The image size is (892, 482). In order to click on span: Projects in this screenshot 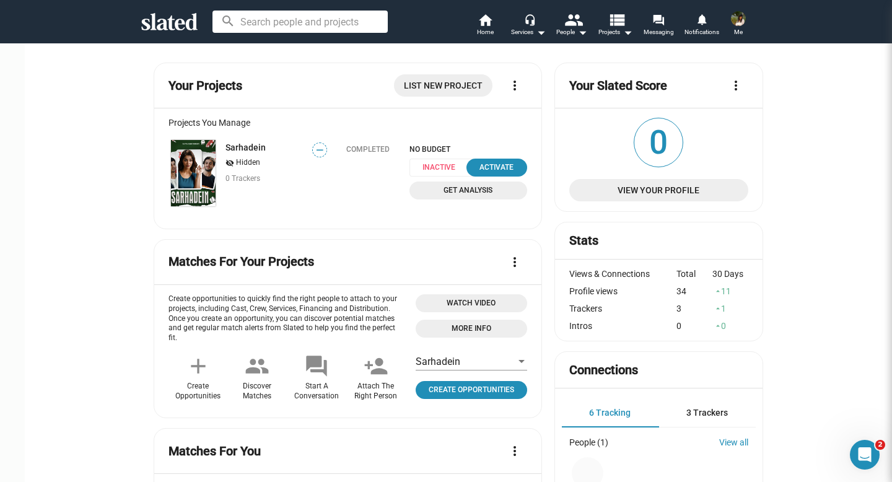, I will do `click(615, 32)`.